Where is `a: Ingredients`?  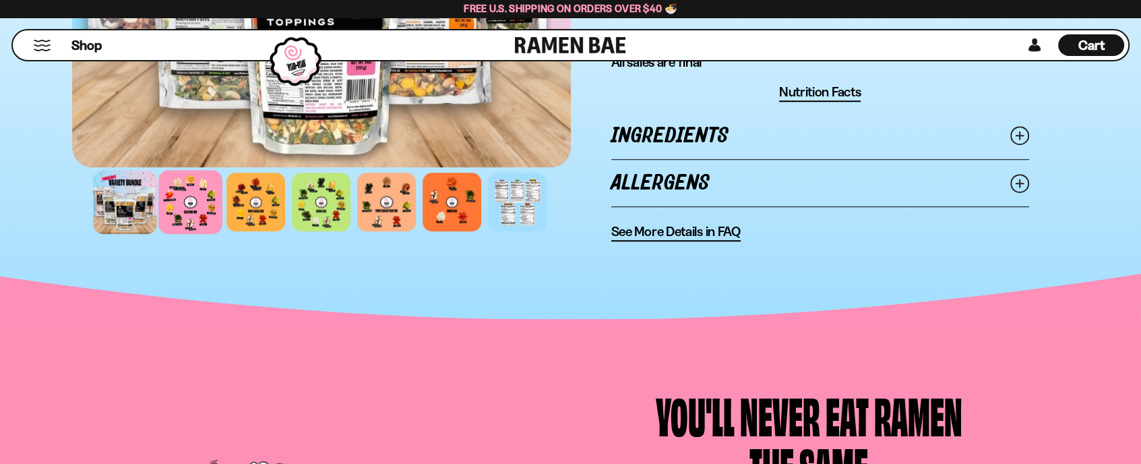 a: Ingredients is located at coordinates (820, 135).